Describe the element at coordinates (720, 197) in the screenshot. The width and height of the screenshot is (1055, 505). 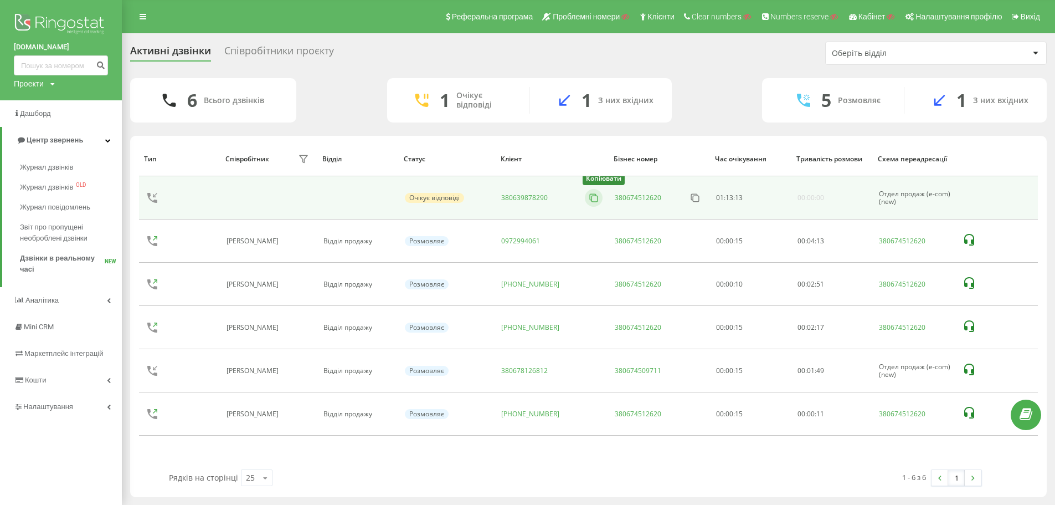
I see `span: 01` at that location.